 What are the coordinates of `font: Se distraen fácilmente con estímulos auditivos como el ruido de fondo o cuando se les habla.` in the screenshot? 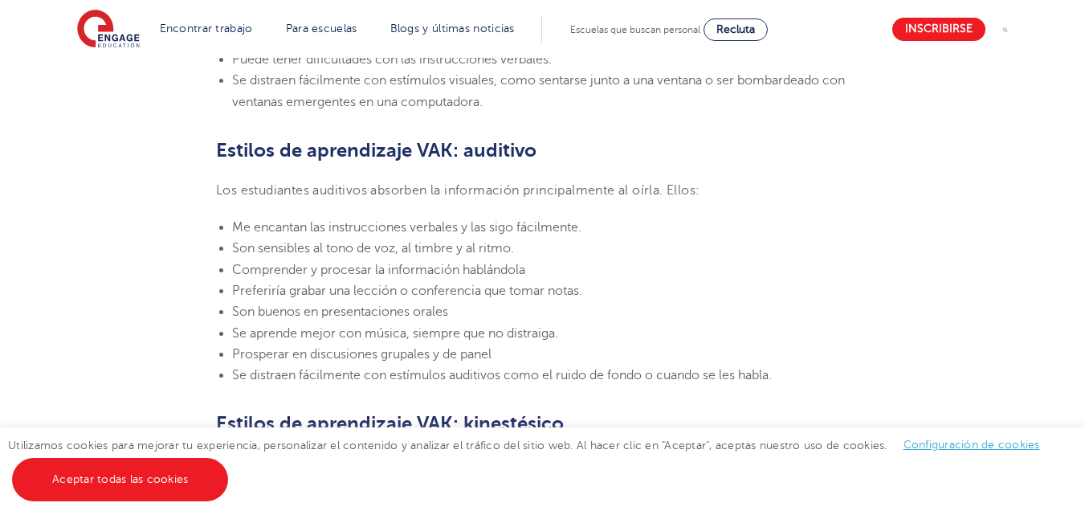 It's located at (502, 375).